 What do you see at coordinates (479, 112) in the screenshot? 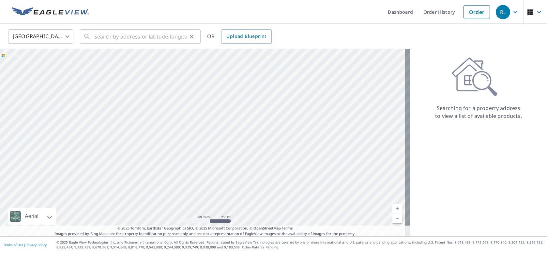
I see `p: Searching for a property address to view a list of available products.` at bounding box center [479, 112].